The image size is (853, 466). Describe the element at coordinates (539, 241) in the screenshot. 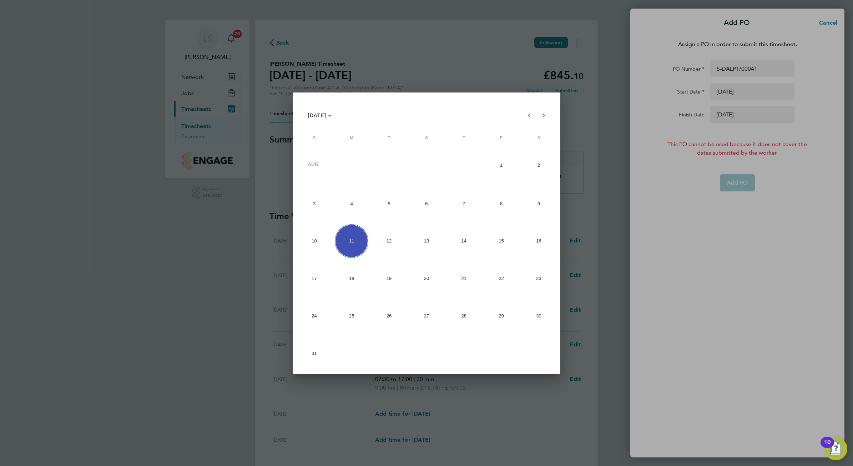

I see `button: August 16, 2025` at that location.